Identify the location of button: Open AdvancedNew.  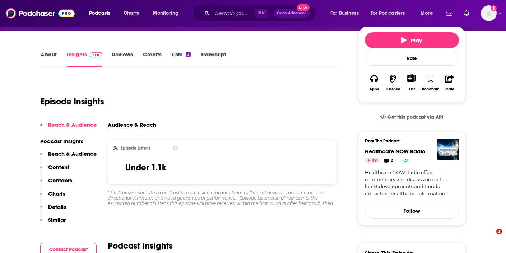
(292, 13).